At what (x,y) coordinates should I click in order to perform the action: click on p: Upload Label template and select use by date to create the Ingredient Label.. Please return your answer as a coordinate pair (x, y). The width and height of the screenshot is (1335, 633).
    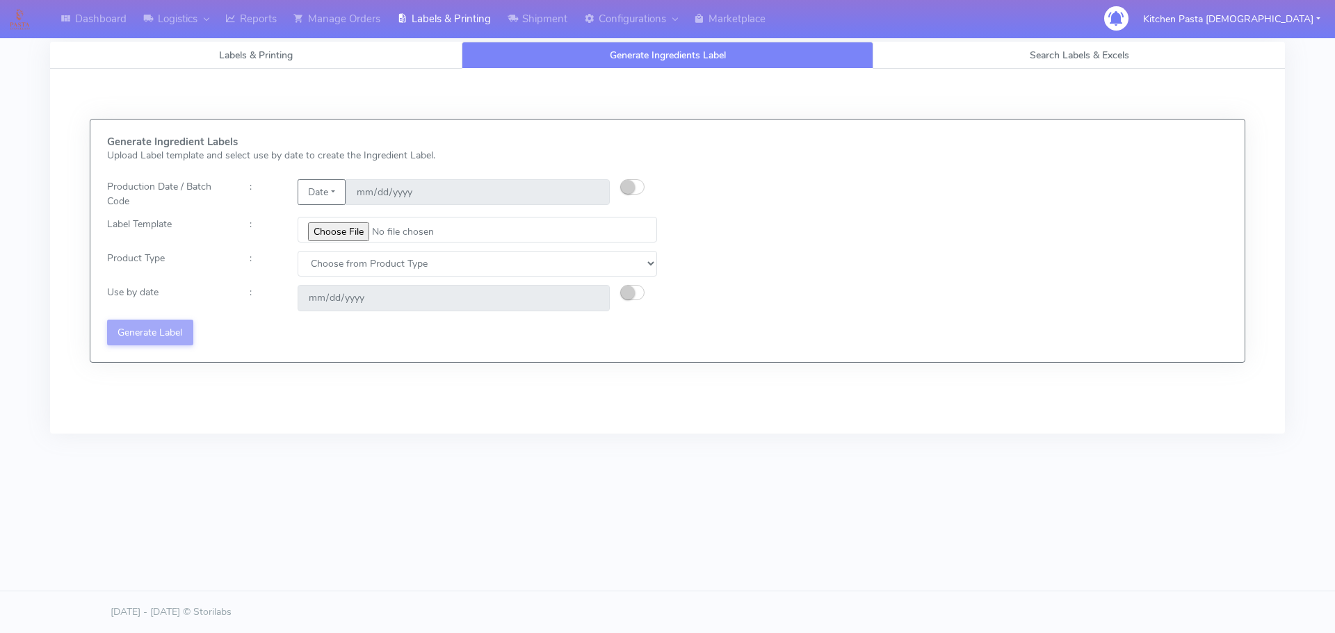
    Looking at the image, I should click on (382, 155).